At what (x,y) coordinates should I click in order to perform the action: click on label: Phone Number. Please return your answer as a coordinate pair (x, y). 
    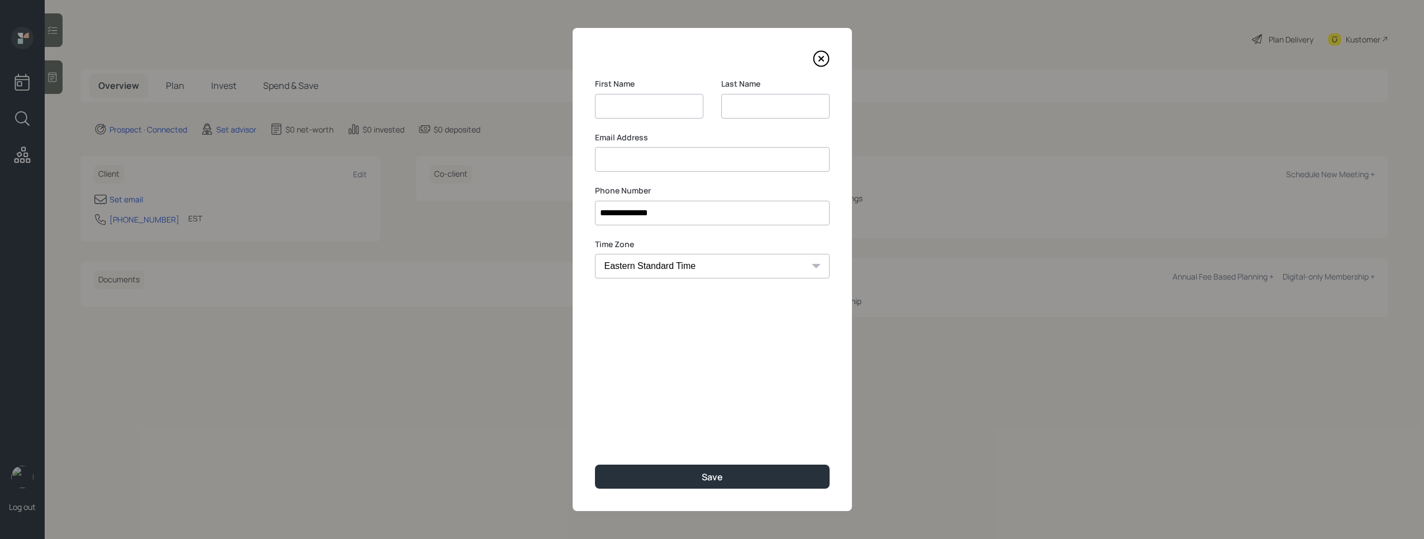
    Looking at the image, I should click on (712, 191).